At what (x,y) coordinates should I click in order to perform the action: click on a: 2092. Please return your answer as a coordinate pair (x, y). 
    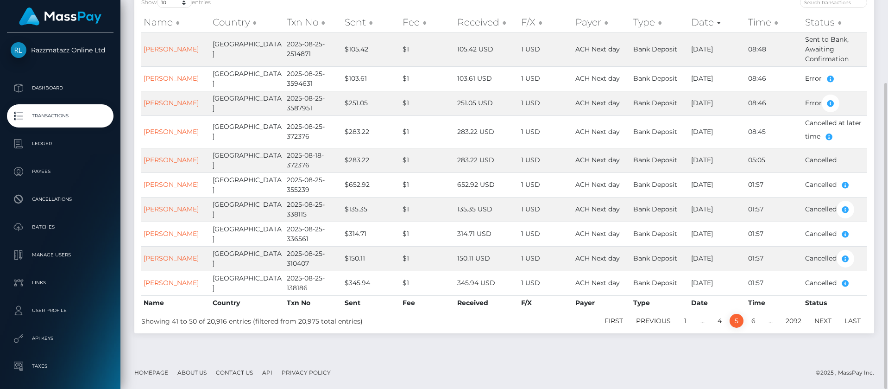
    Looking at the image, I should click on (794, 321).